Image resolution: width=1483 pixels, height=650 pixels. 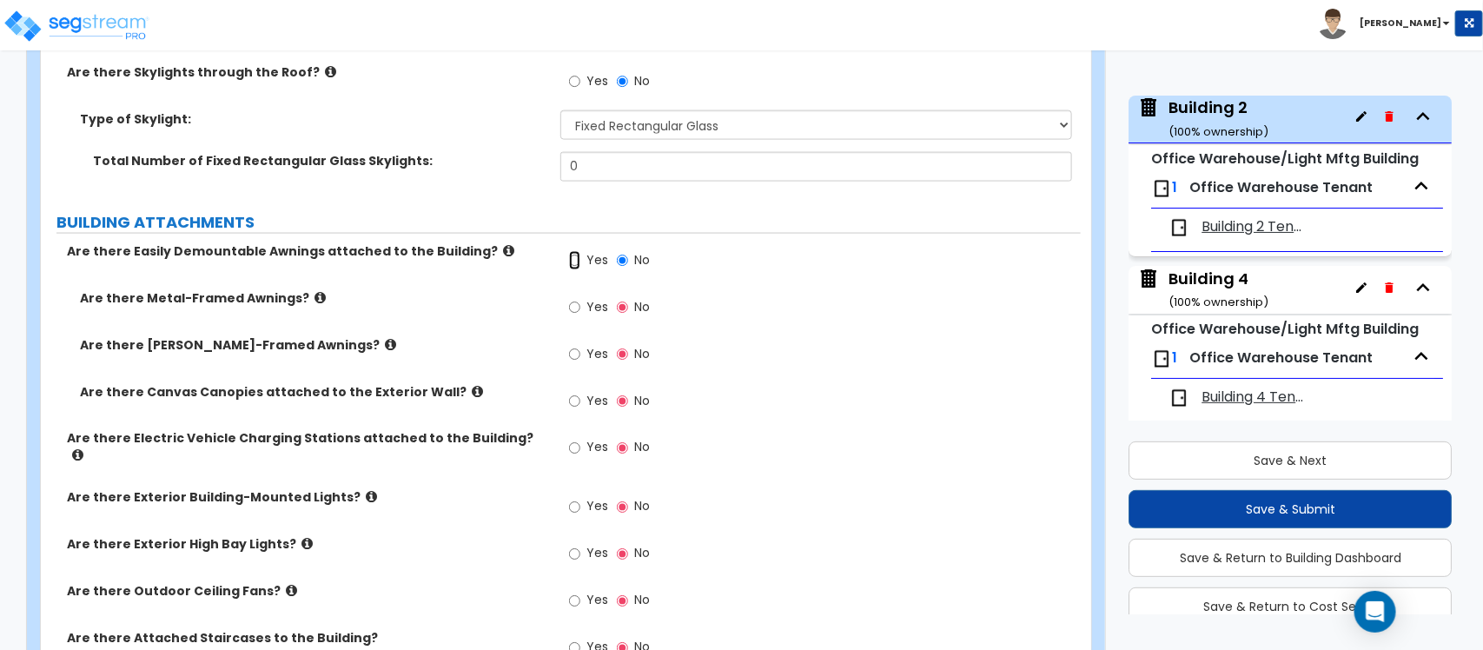 What do you see at coordinates (307, 447) in the screenshot?
I see `label: Are there Electric Vehicle Charging Stations attached to the Building?` at bounding box center [307, 447].